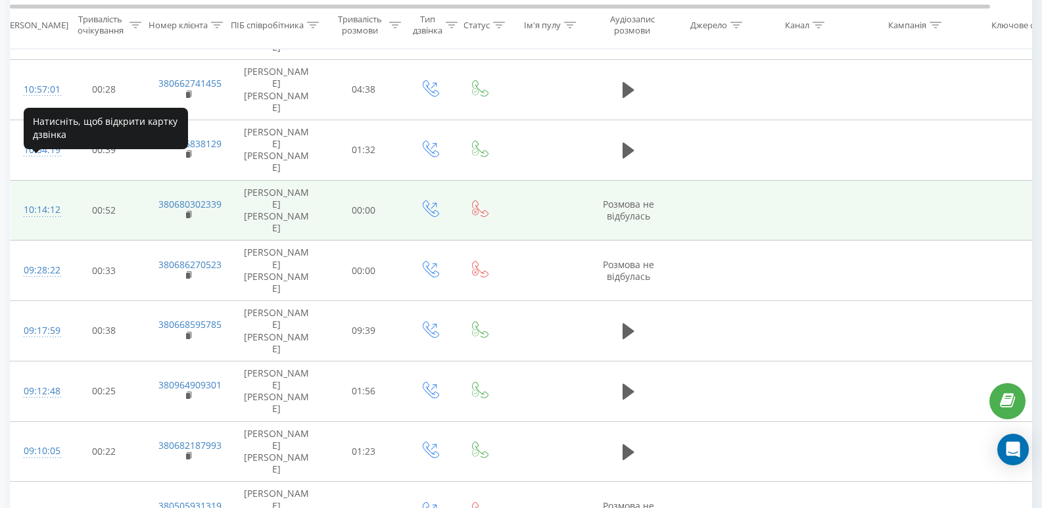 The image size is (1042, 508). What do you see at coordinates (363, 391) in the screenshot?
I see `td: 01:56` at bounding box center [363, 391].